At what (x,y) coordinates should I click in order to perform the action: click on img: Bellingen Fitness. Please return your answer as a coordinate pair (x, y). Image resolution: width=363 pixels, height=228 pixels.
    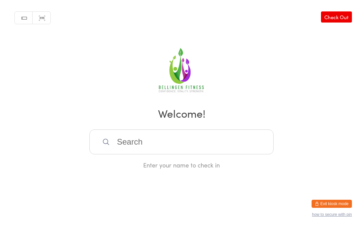
    Looking at the image, I should click on (182, 71).